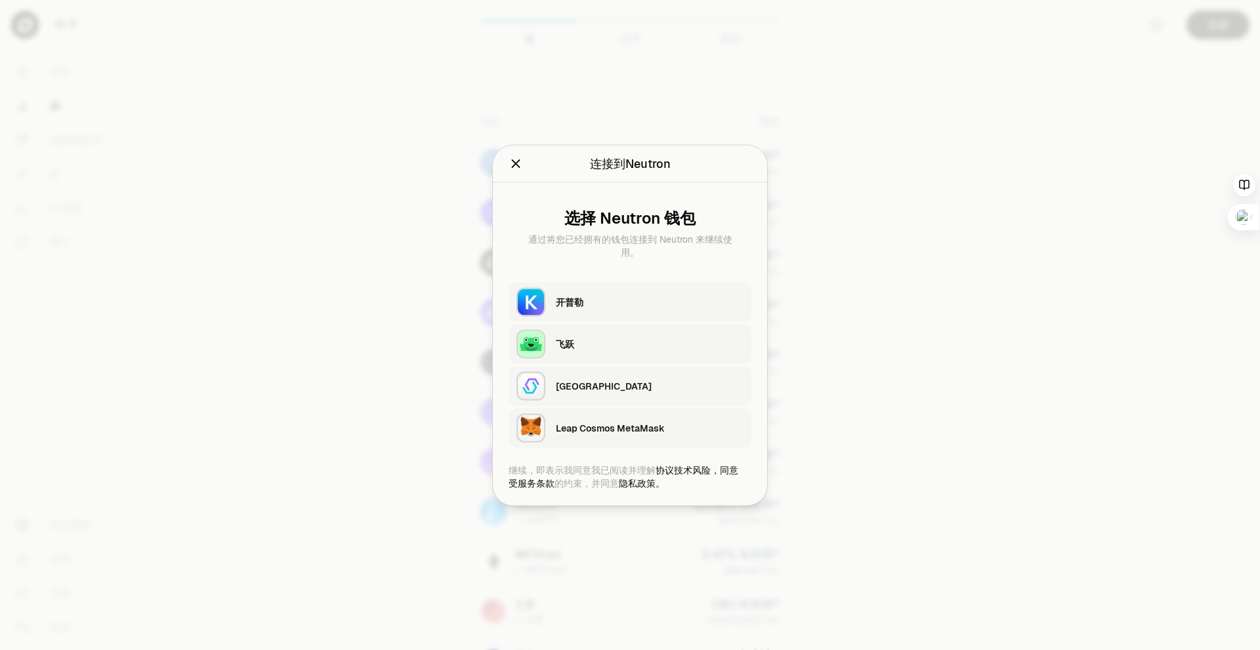  Describe the element at coordinates (642, 483) in the screenshot. I see `a: 隐私政策。` at that location.